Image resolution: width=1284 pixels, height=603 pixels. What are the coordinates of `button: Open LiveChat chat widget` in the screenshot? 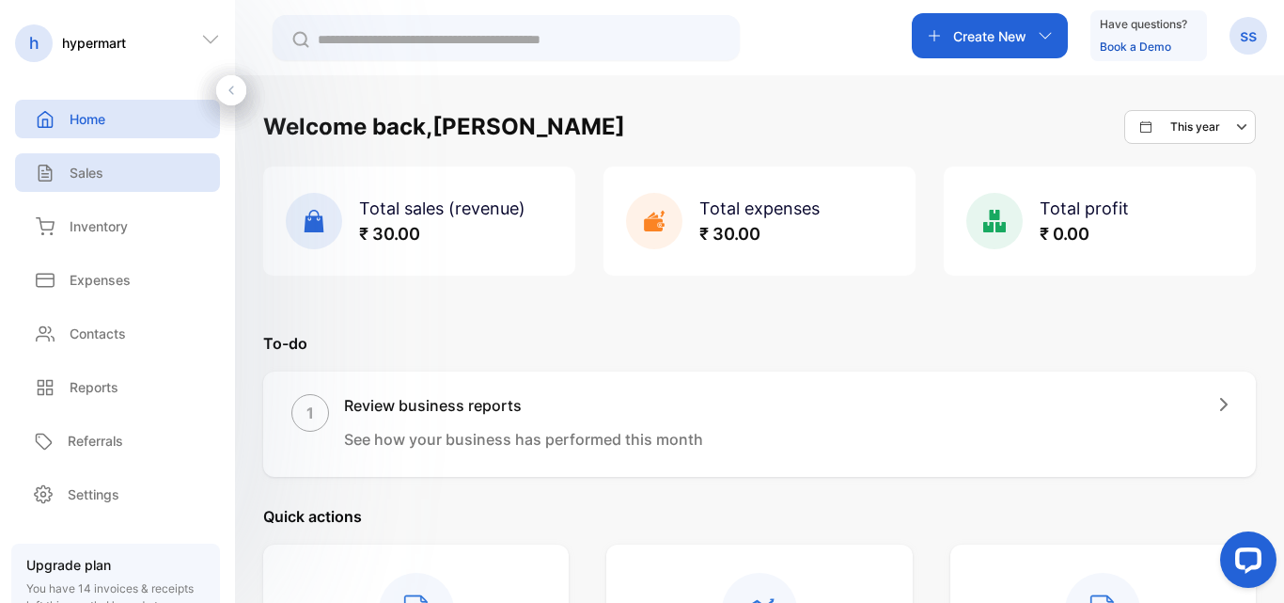 It's located at (43, 36).